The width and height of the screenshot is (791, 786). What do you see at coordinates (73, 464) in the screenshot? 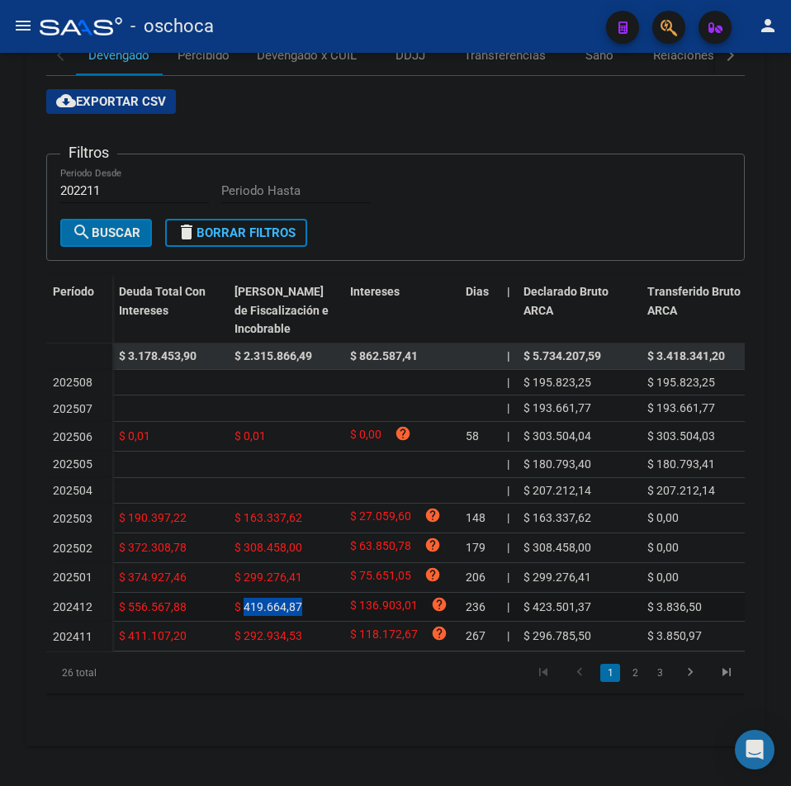
I see `span: 202505` at bounding box center [73, 464].